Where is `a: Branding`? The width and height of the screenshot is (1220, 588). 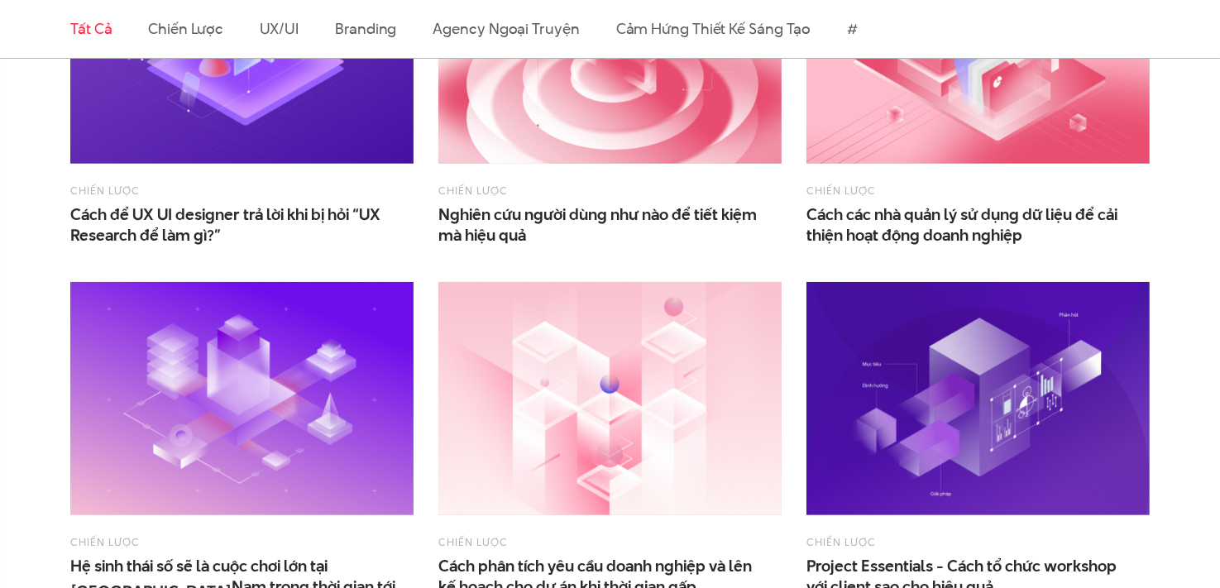
a: Branding is located at coordinates (366, 28).